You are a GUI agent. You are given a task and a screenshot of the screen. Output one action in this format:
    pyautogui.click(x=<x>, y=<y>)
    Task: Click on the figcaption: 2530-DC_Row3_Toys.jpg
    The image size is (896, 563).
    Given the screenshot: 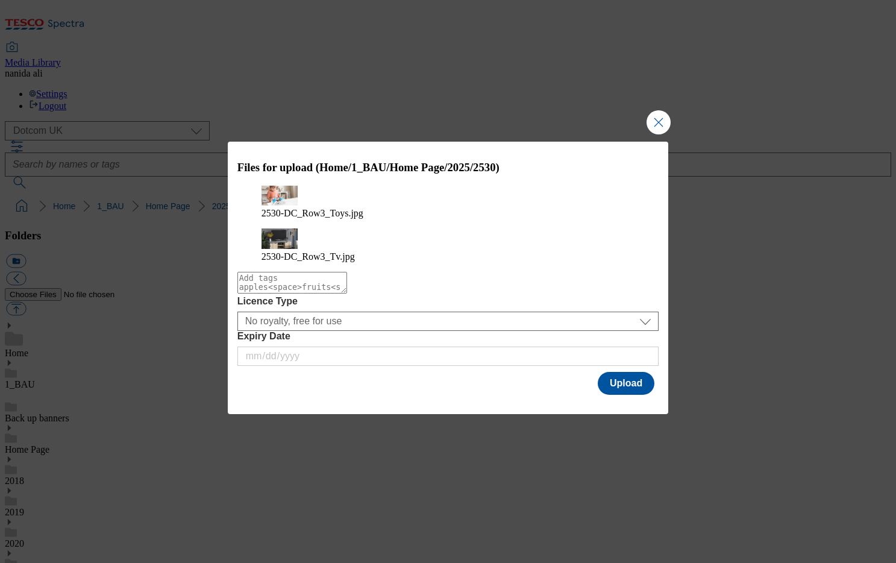 What is the action you would take?
    pyautogui.click(x=448, y=213)
    